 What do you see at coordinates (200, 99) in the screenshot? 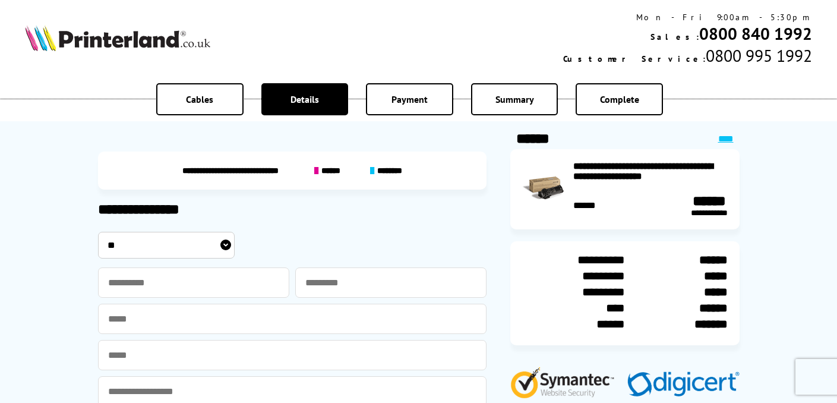
I see `span: Cables` at bounding box center [200, 99].